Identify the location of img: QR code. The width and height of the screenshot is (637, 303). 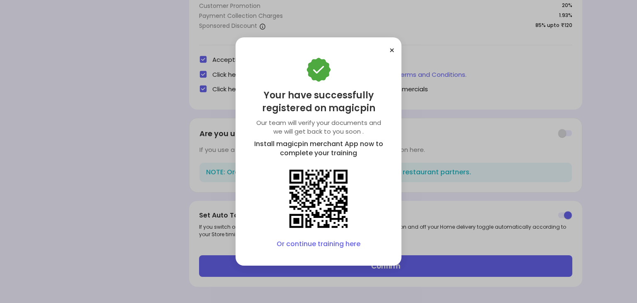
(319, 199).